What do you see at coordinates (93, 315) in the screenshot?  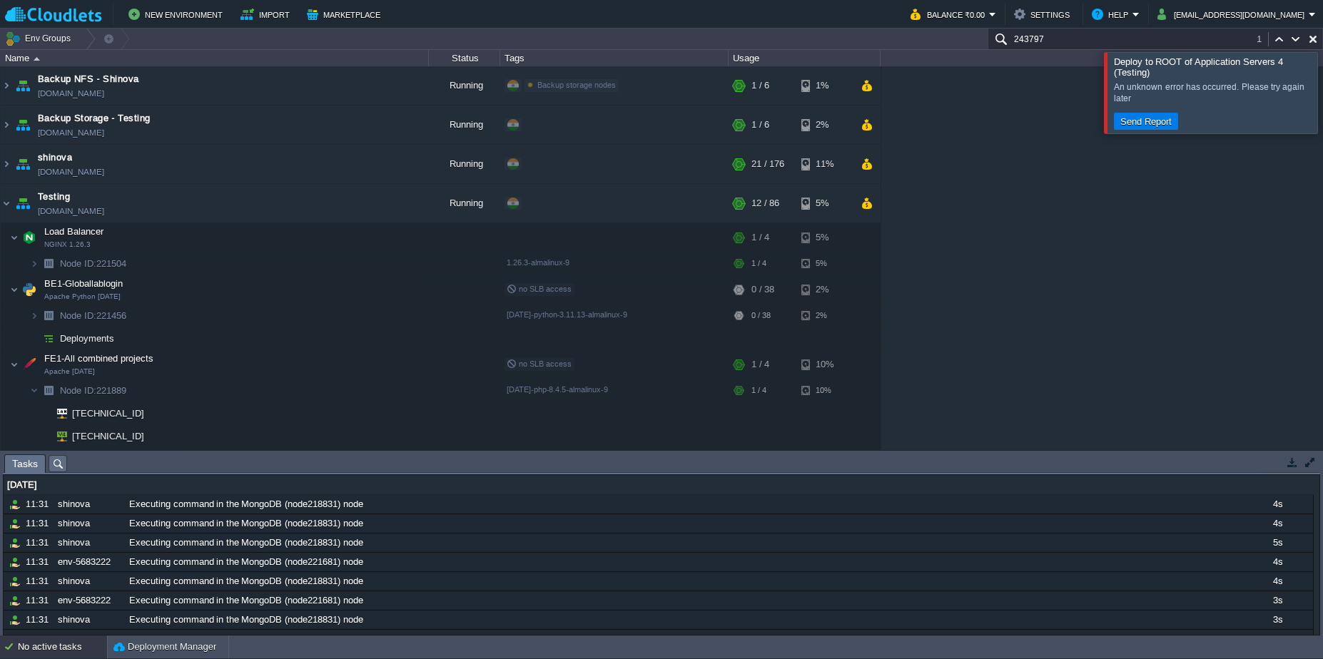 I see `a: Node ID:221456` at bounding box center [93, 315].